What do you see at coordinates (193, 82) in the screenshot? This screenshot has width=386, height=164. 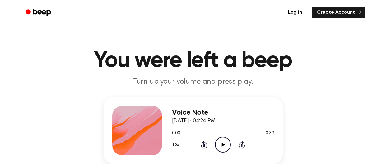 I see `p: Turn up your volume and press play.` at bounding box center [193, 82].